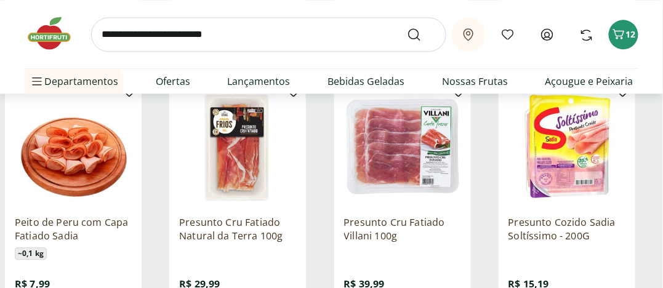 The height and width of the screenshot is (288, 663). What do you see at coordinates (173, 81) in the screenshot?
I see `a: Ofertas` at bounding box center [173, 81].